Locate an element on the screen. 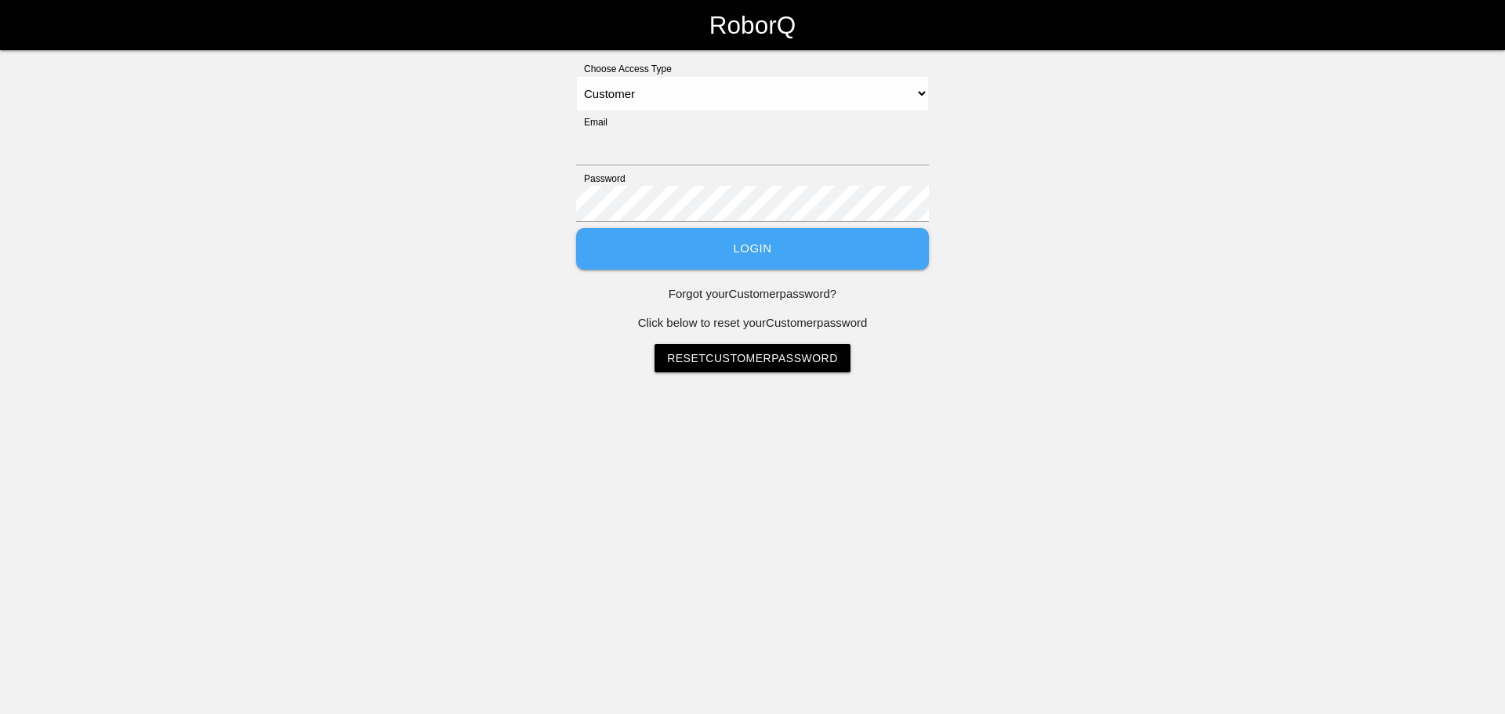  label: Email is located at coordinates (592, 122).